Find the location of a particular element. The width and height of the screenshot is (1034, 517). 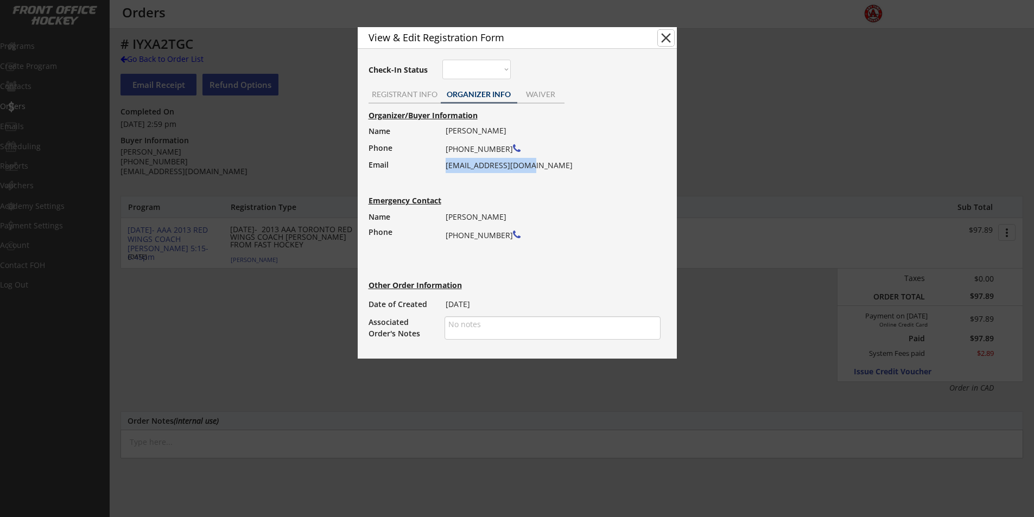

button: close is located at coordinates (666, 38).